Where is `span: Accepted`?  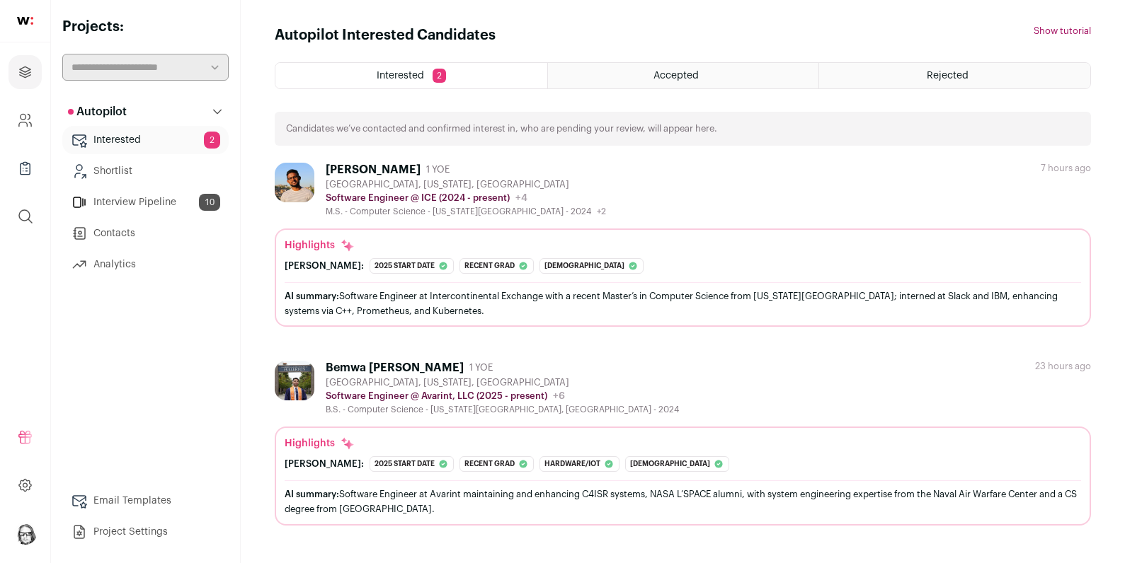
span: Accepted is located at coordinates (676, 76).